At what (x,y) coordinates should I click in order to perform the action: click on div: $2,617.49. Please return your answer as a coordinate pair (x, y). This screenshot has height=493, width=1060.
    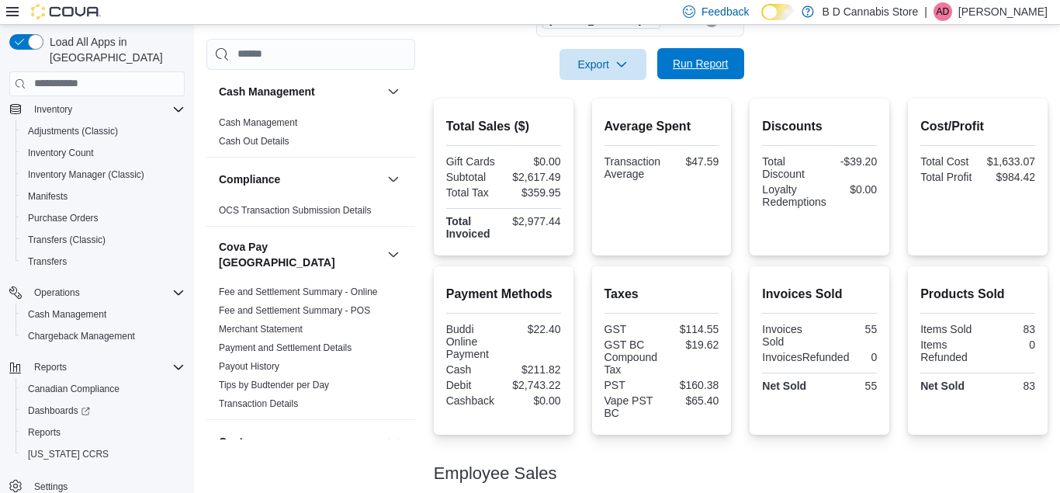
    Looking at the image, I should click on (534, 177).